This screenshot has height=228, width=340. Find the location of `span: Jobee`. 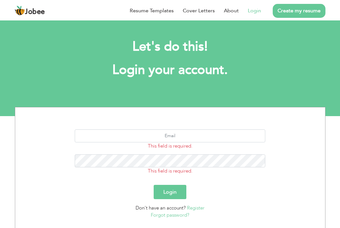

span: Jobee is located at coordinates (35, 12).